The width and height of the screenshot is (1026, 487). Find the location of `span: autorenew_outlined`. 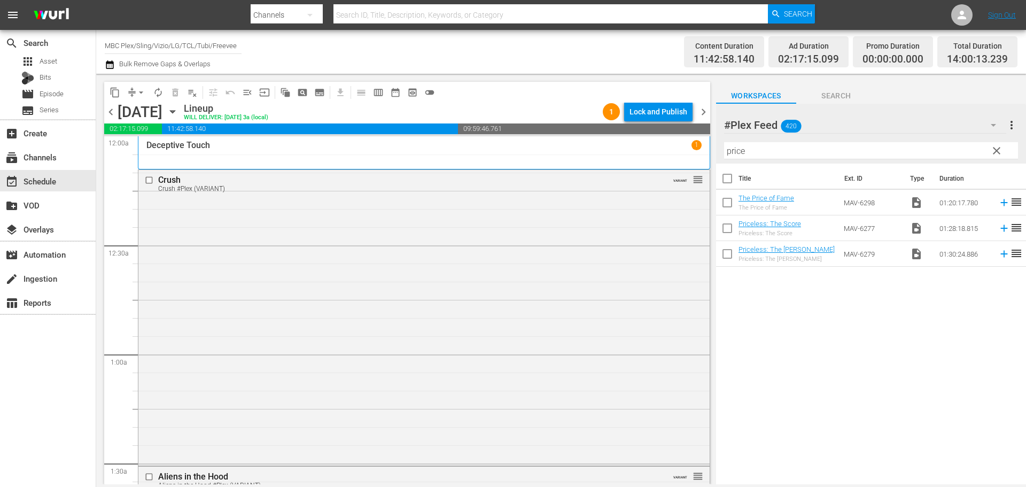

span: autorenew_outlined is located at coordinates (158, 92).